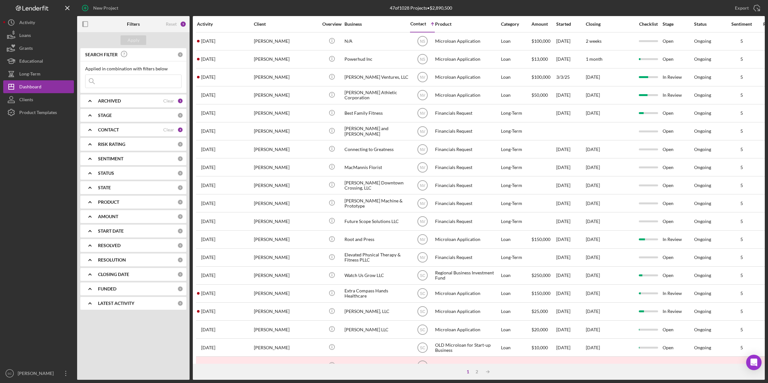 Image resolution: width=768 pixels, height=383 pixels. What do you see at coordinates (648, 24) in the screenshot?
I see `div: Checklist` at bounding box center [648, 24].